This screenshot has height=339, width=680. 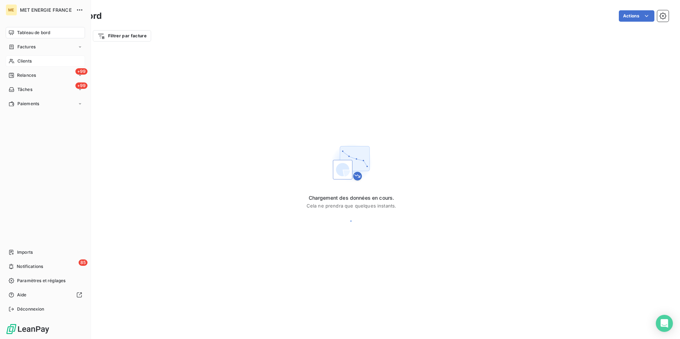 I want to click on a: Imports, so click(x=45, y=252).